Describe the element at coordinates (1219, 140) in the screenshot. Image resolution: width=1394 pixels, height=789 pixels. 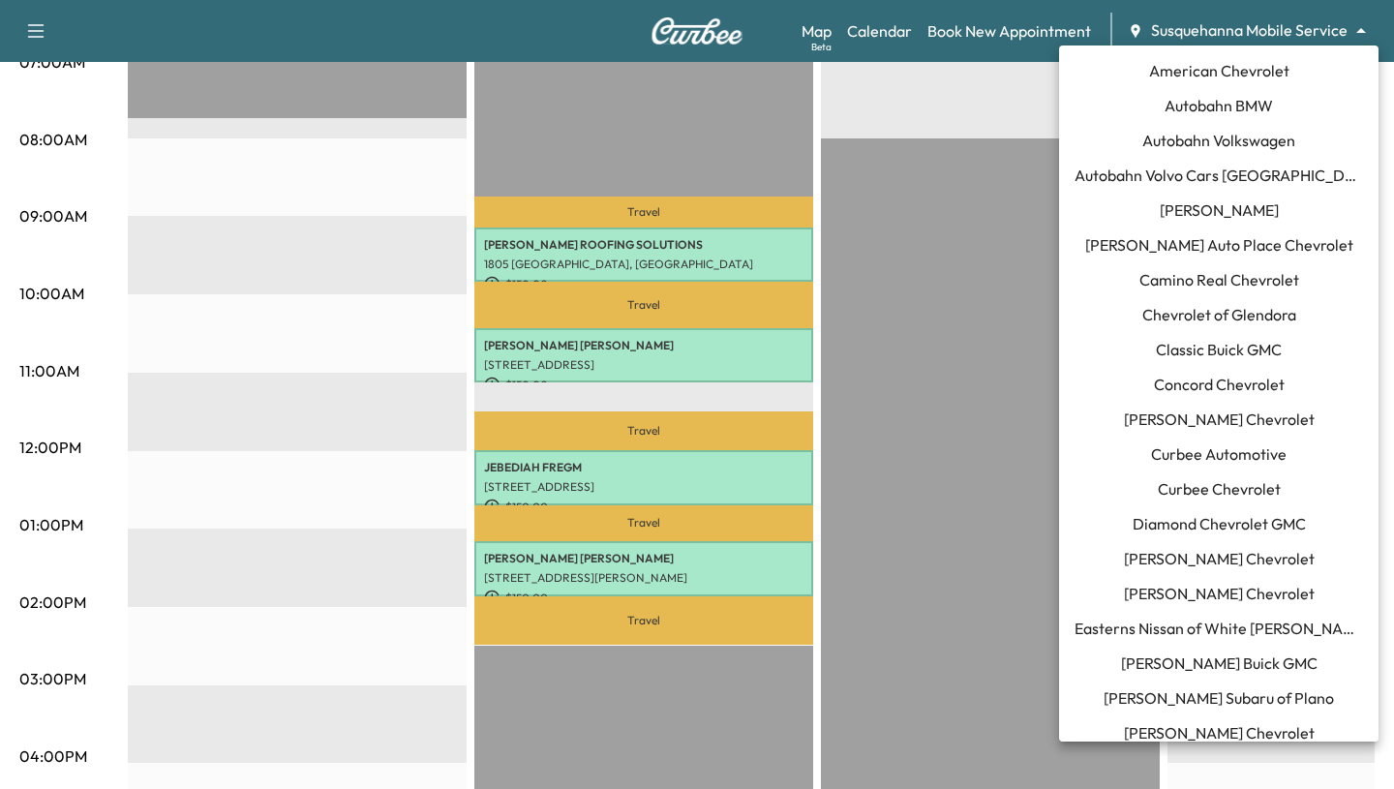
I see `span: Autobahn Volkswagen` at that location.